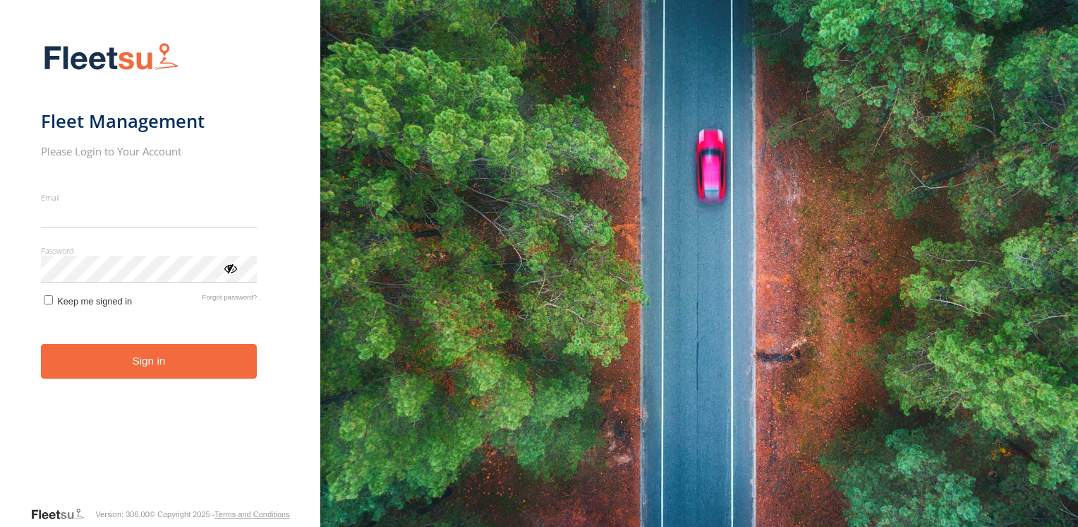  Describe the element at coordinates (95, 301) in the screenshot. I see `span: Keep me signed in` at that location.